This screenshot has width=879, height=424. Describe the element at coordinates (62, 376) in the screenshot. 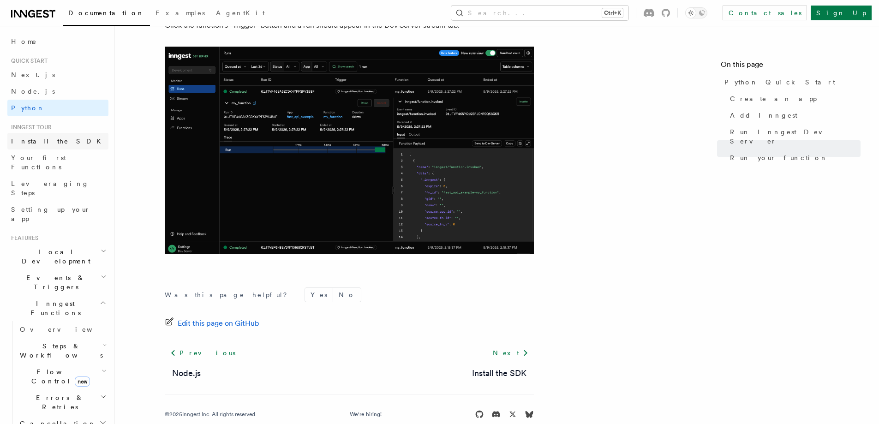

I see `button: Flow Controlnew` at that location.